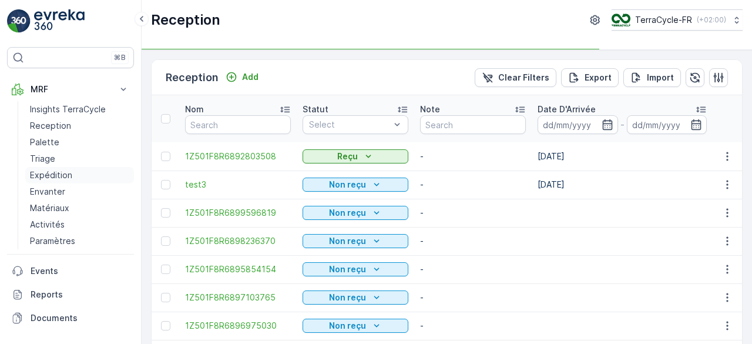 The height and width of the screenshot is (344, 752). What do you see at coordinates (71, 271) in the screenshot?
I see `a: Events` at bounding box center [71, 271].